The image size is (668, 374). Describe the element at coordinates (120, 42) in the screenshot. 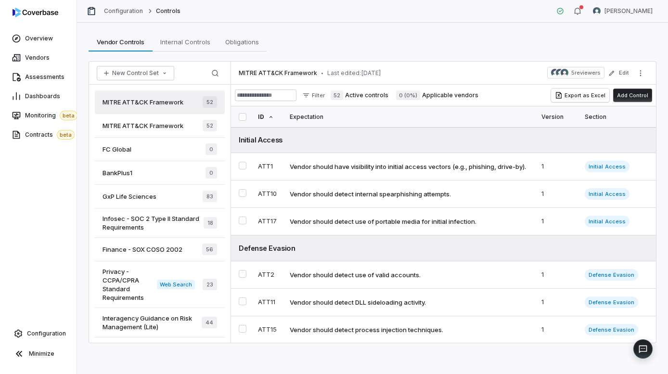

I see `span: Vendor Controls` at that location.